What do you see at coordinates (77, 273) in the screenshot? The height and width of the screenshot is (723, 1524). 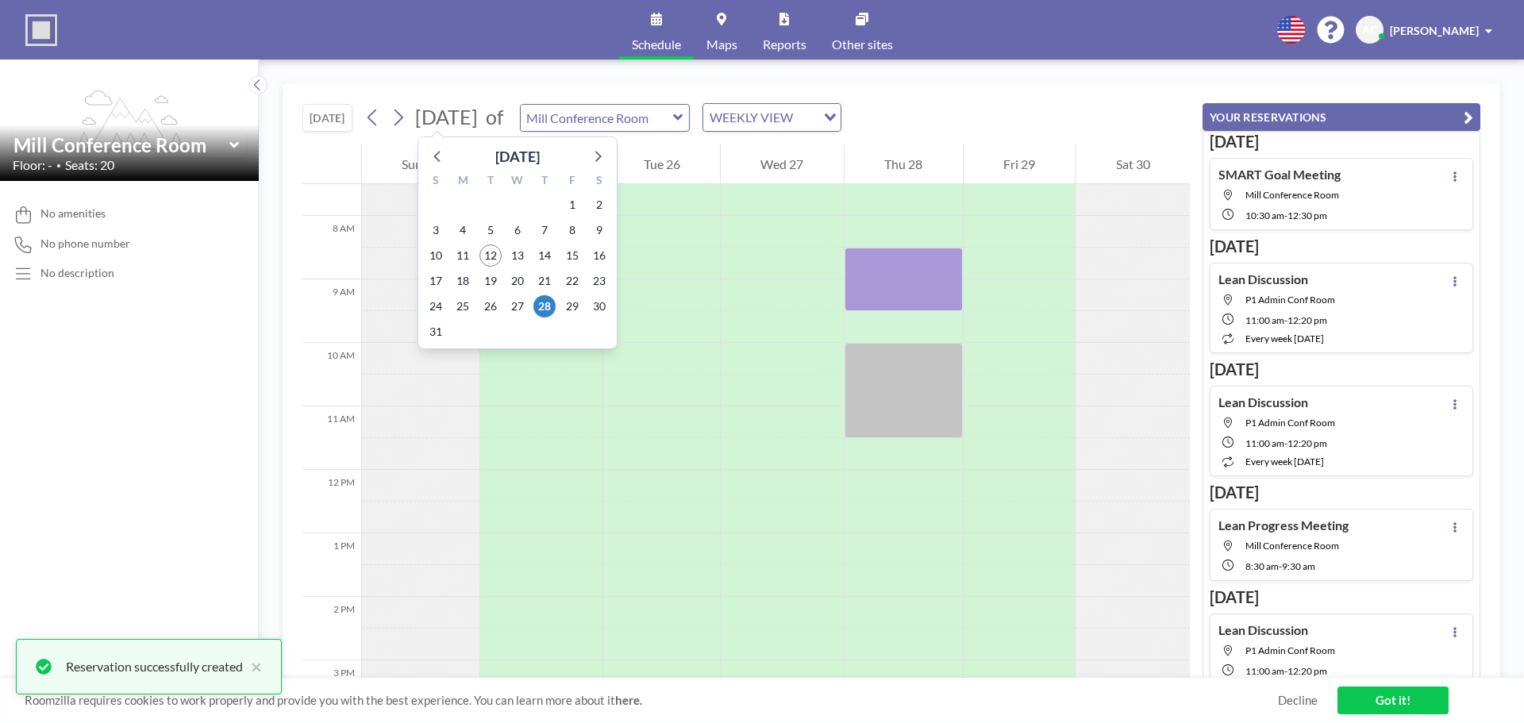 I see `div: No description` at bounding box center [77, 273].